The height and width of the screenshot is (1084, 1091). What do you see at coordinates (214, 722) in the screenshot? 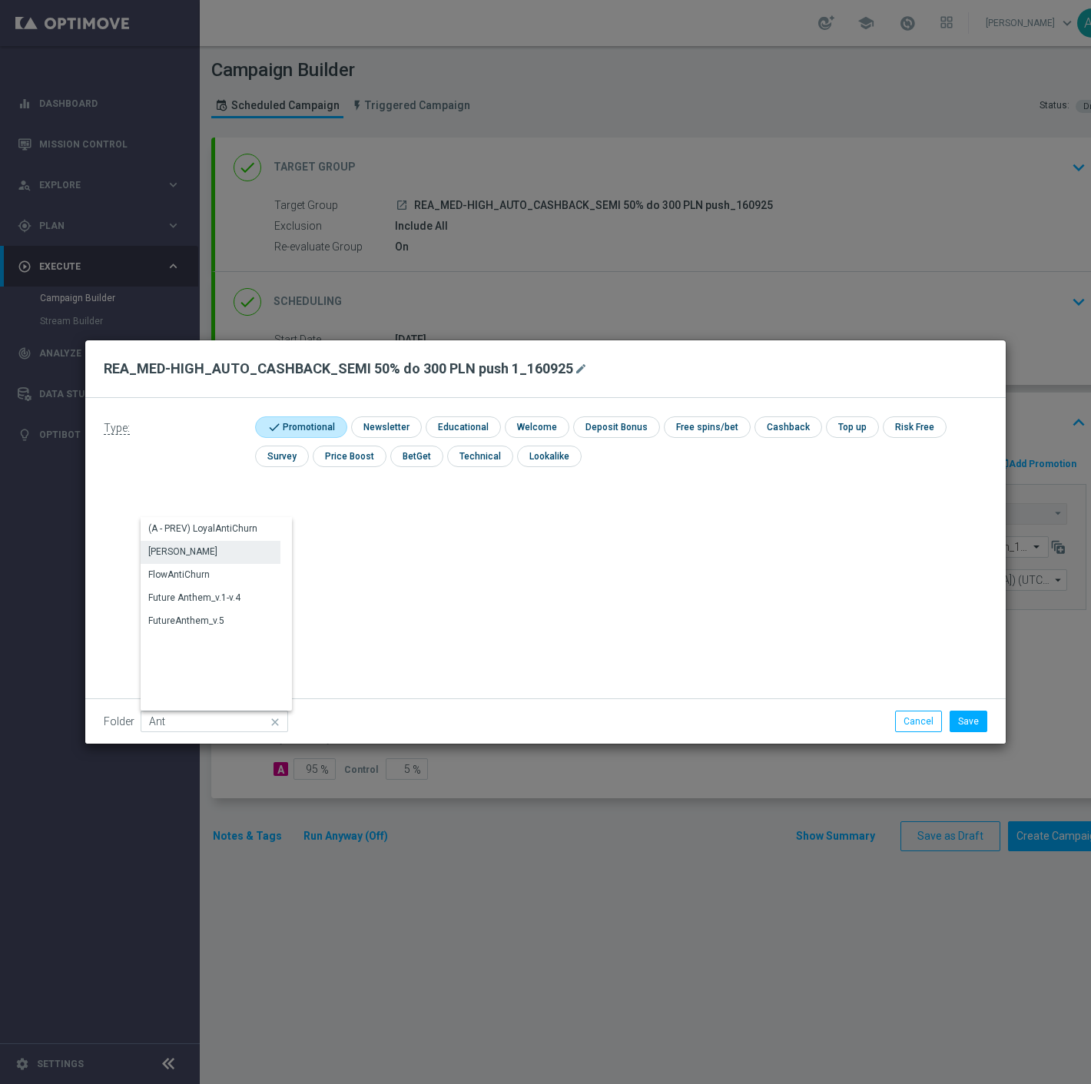
I see `input: Quick find` at bounding box center [214, 722].